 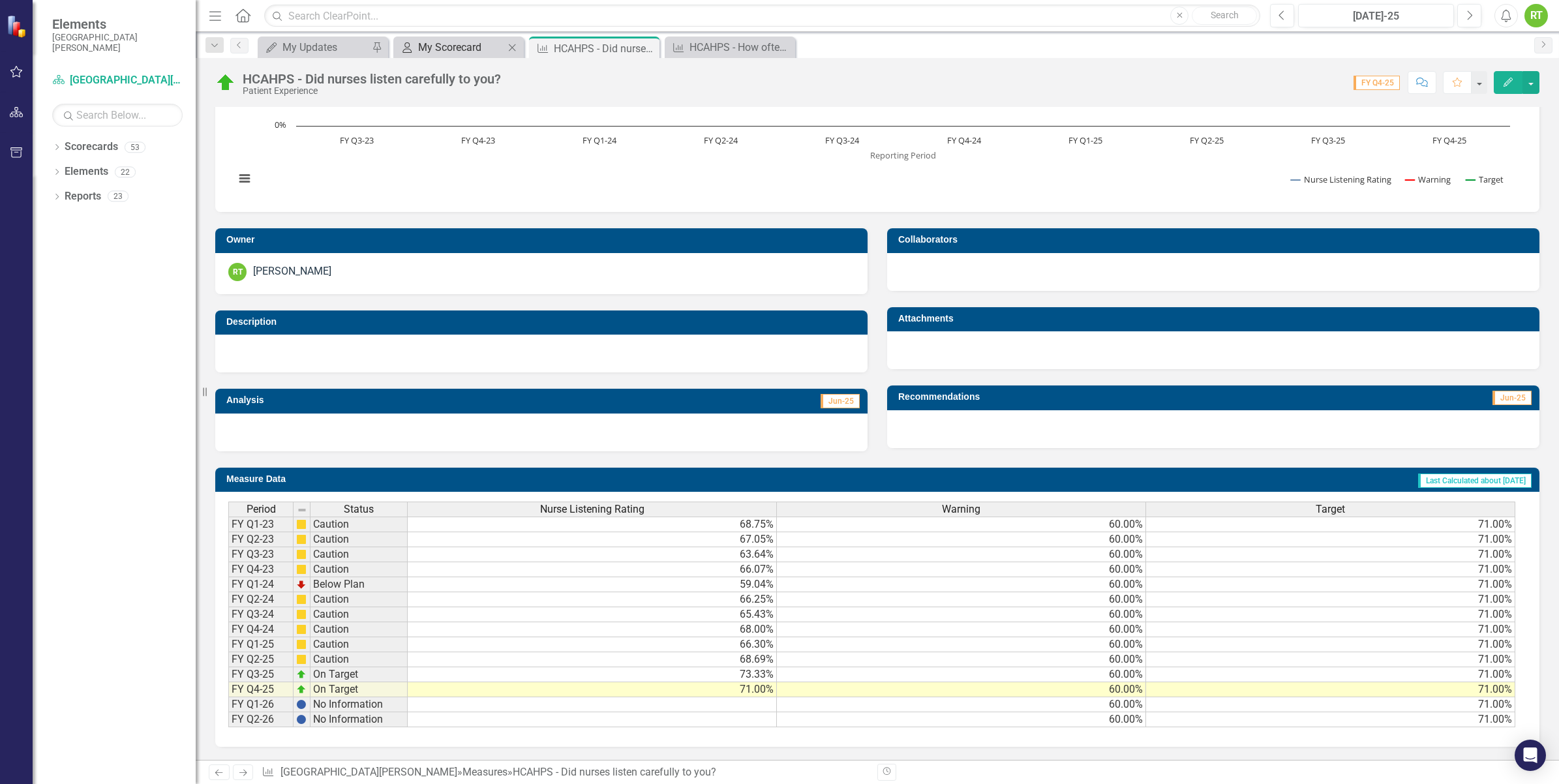 I want to click on td: 67.05%, so click(x=592, y=539).